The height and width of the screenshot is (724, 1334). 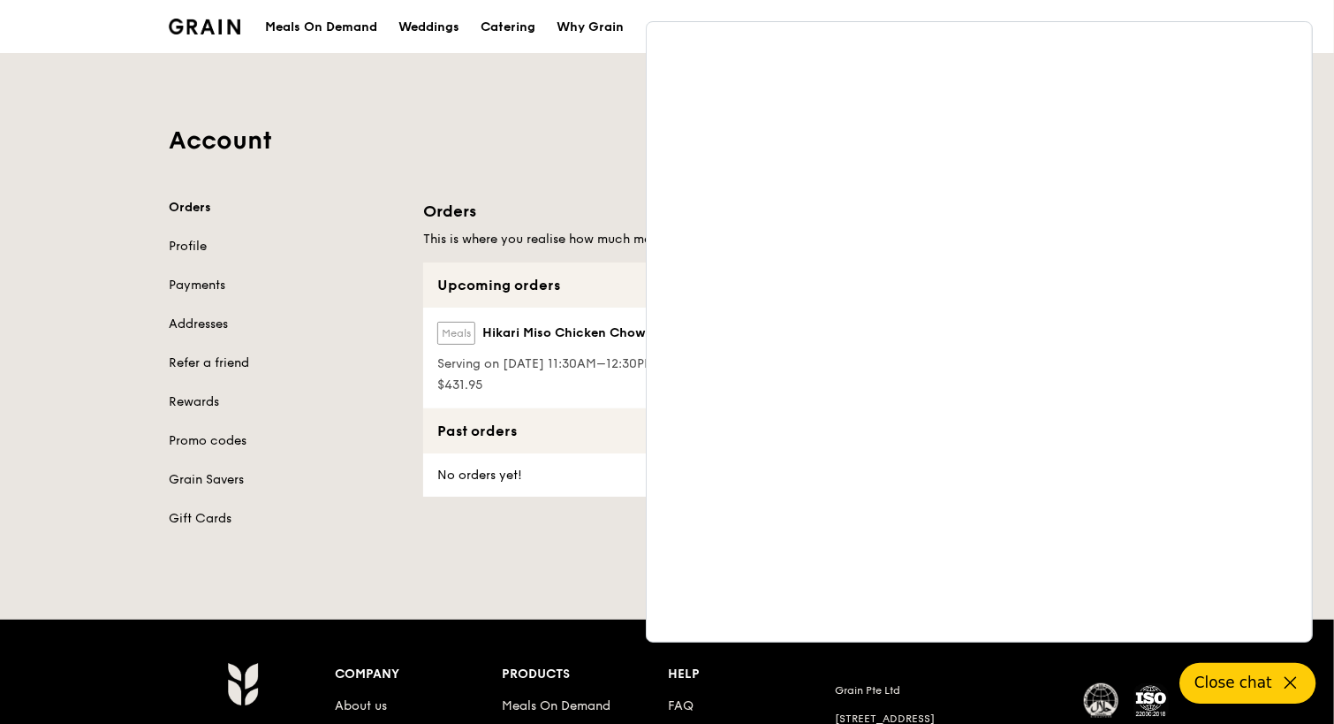 I want to click on div: Past orders, so click(x=706, y=430).